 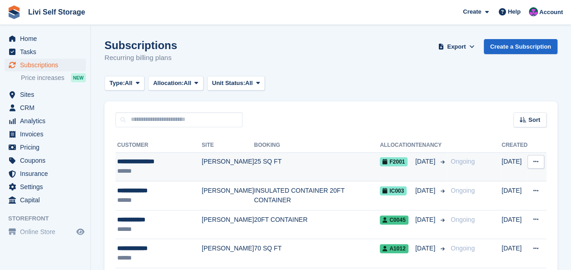 I want to click on span: Storefront, so click(x=49, y=218).